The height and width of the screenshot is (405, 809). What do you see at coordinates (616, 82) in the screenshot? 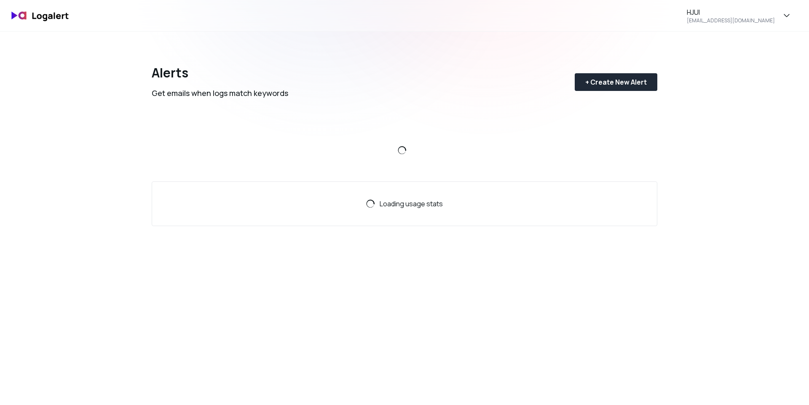
I see `div: + Create New Alert` at bounding box center [616, 82].